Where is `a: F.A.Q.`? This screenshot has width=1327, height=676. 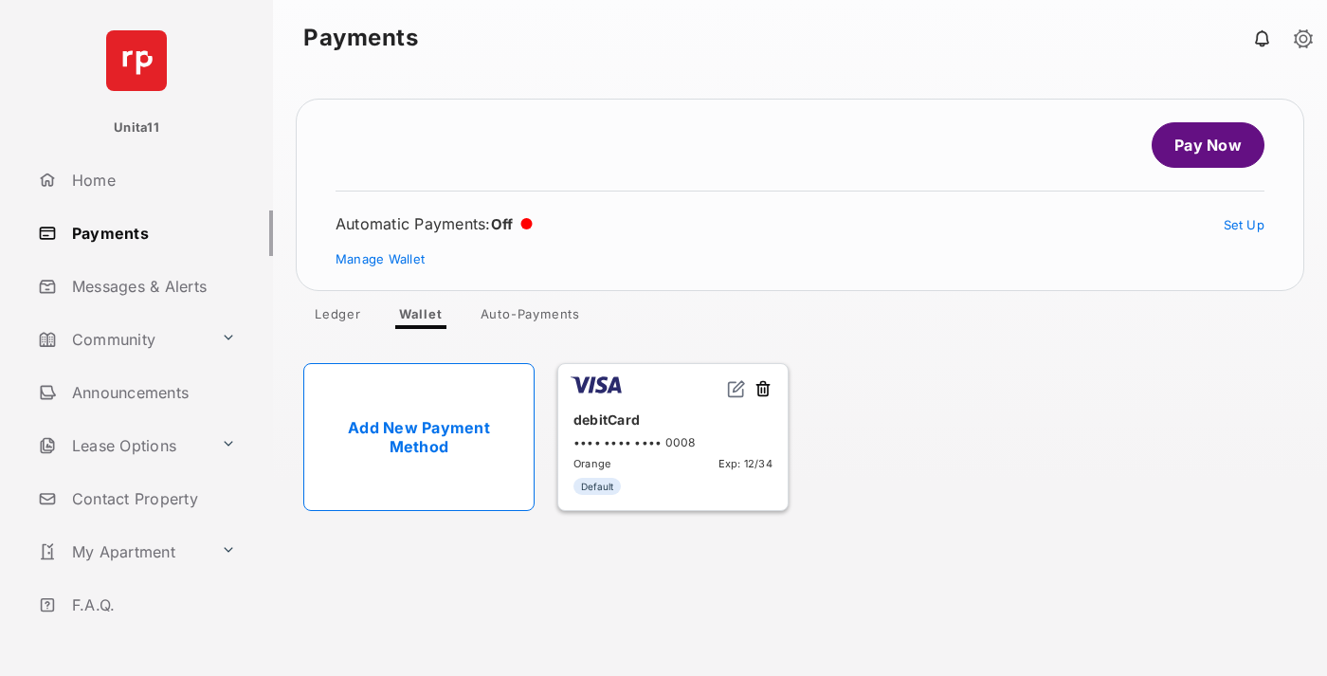 a: F.A.Q. is located at coordinates (152, 605).